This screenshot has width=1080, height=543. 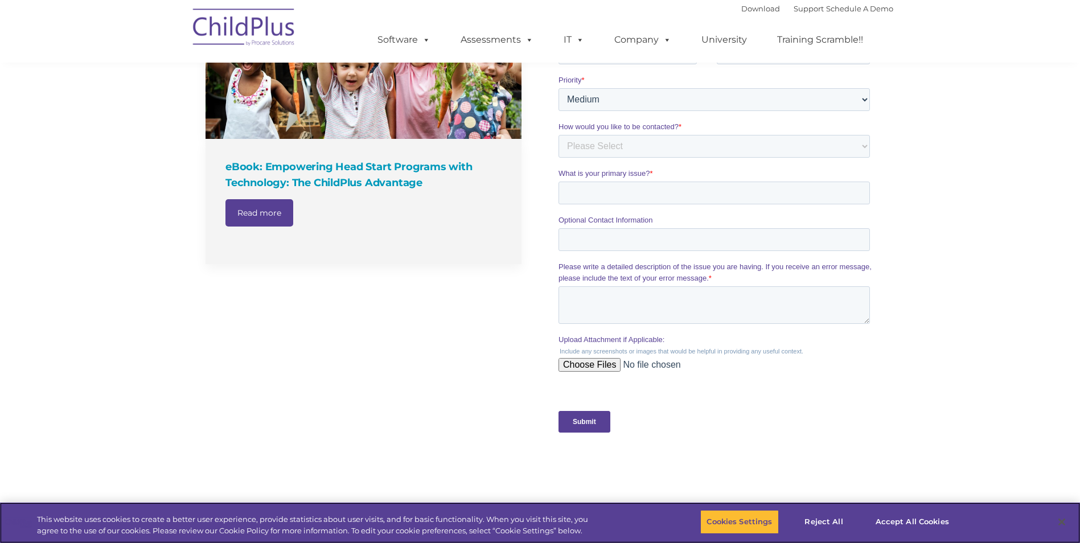 What do you see at coordinates (808, 9) in the screenshot?
I see `a: Support` at bounding box center [808, 9].